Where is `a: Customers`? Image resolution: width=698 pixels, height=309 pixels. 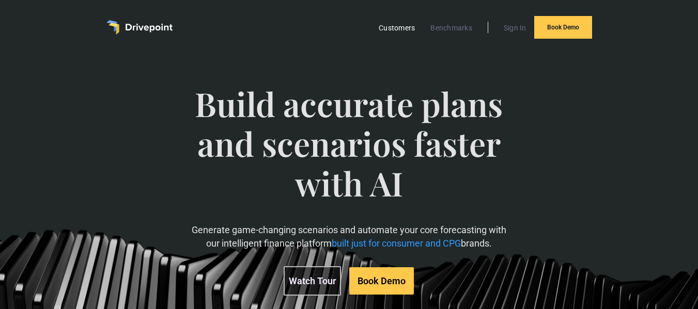 a: Customers is located at coordinates (397, 28).